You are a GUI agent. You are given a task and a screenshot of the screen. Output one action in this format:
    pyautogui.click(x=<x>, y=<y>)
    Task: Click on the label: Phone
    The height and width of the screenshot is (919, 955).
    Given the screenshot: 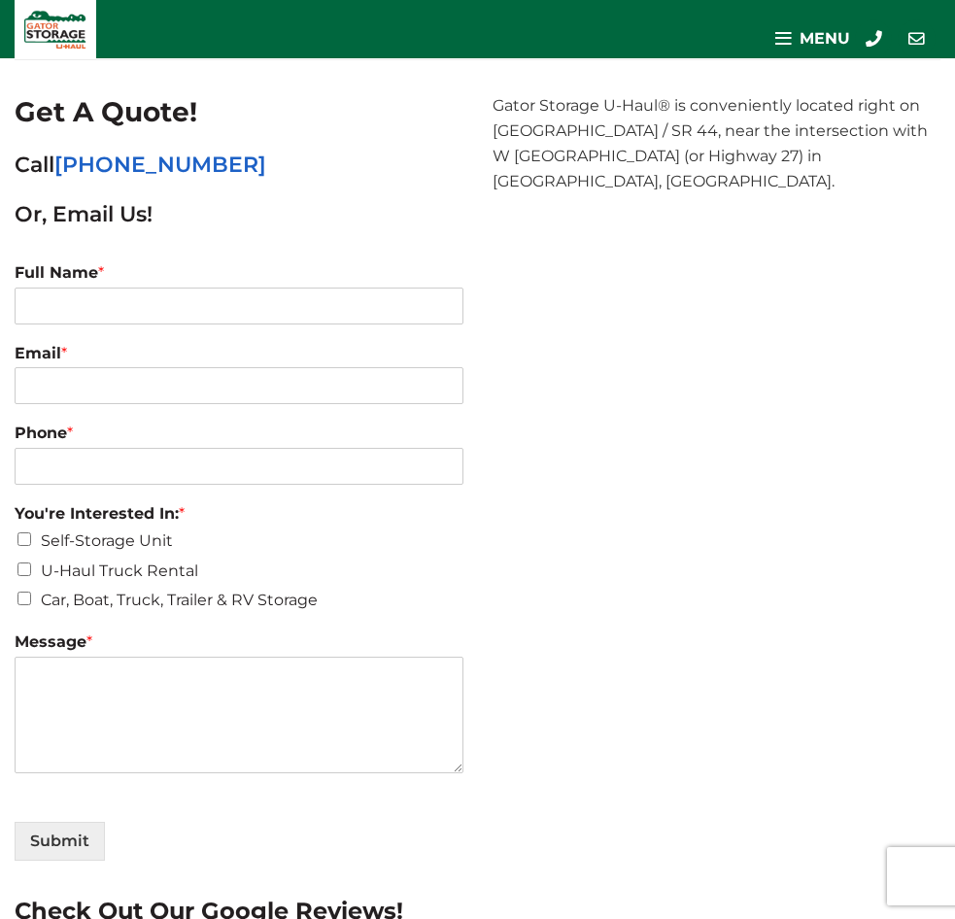 What is the action you would take?
    pyautogui.click(x=239, y=433)
    